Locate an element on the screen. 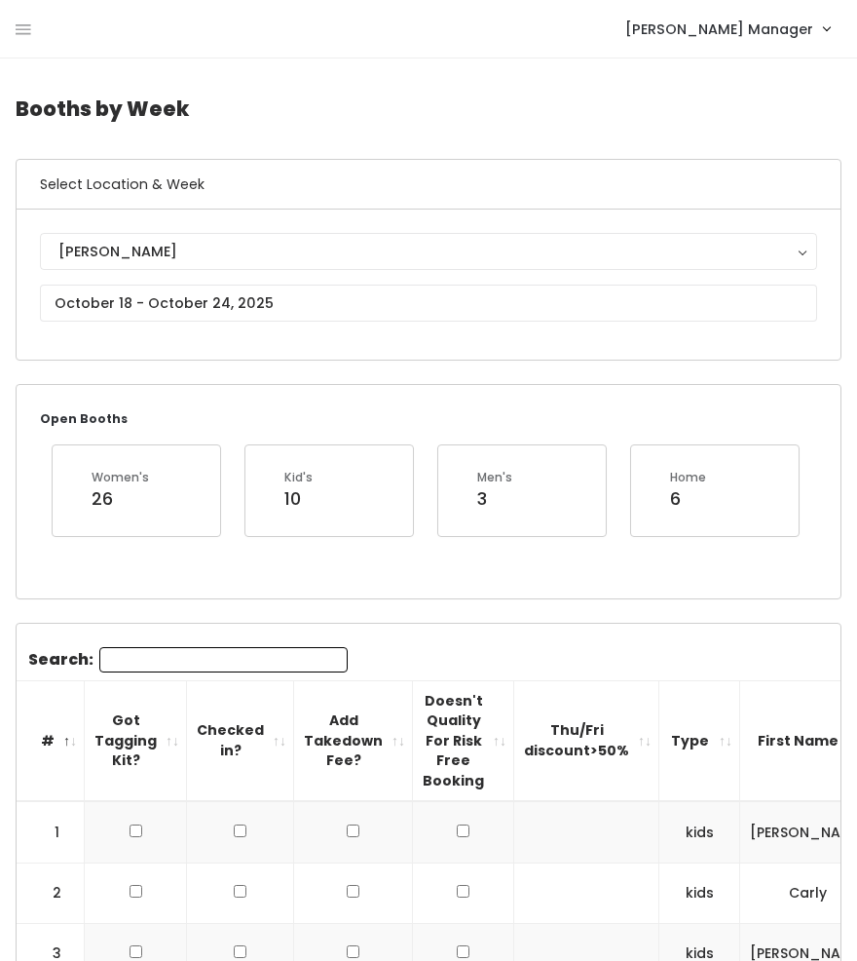  small: Open Booths is located at coordinates (84, 418).